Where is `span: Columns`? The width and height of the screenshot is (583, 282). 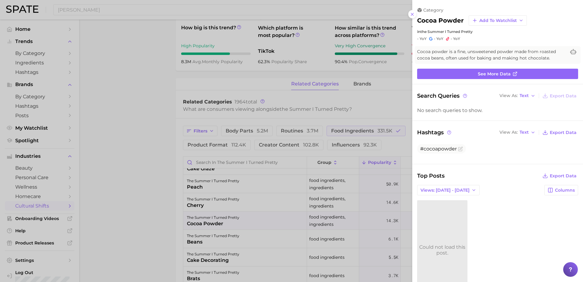 span: Columns is located at coordinates (564, 190).